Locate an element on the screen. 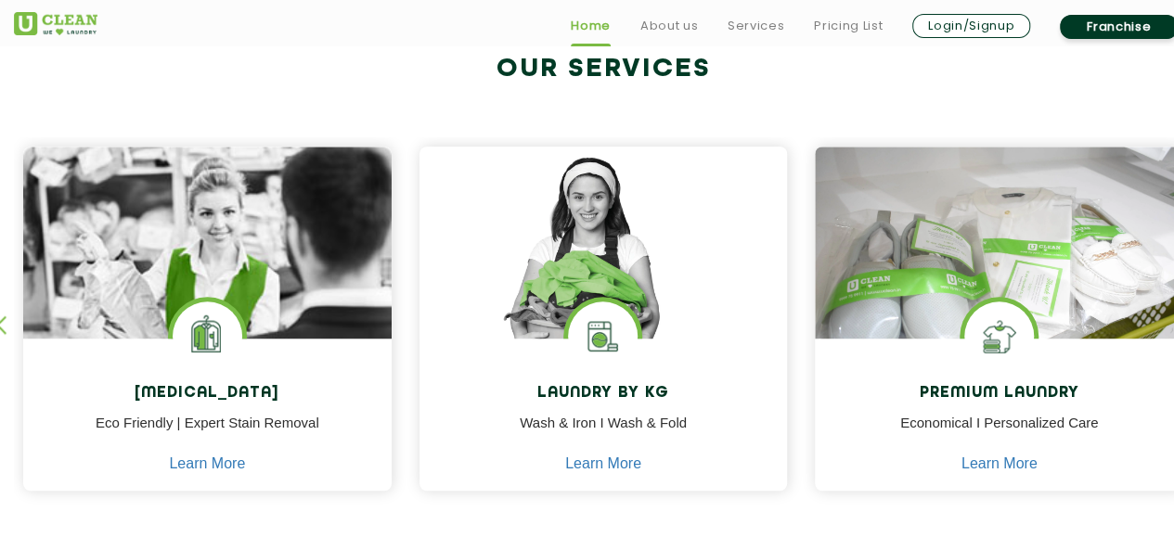 The height and width of the screenshot is (550, 1174). img: laundry washing machine is located at coordinates (602, 336).